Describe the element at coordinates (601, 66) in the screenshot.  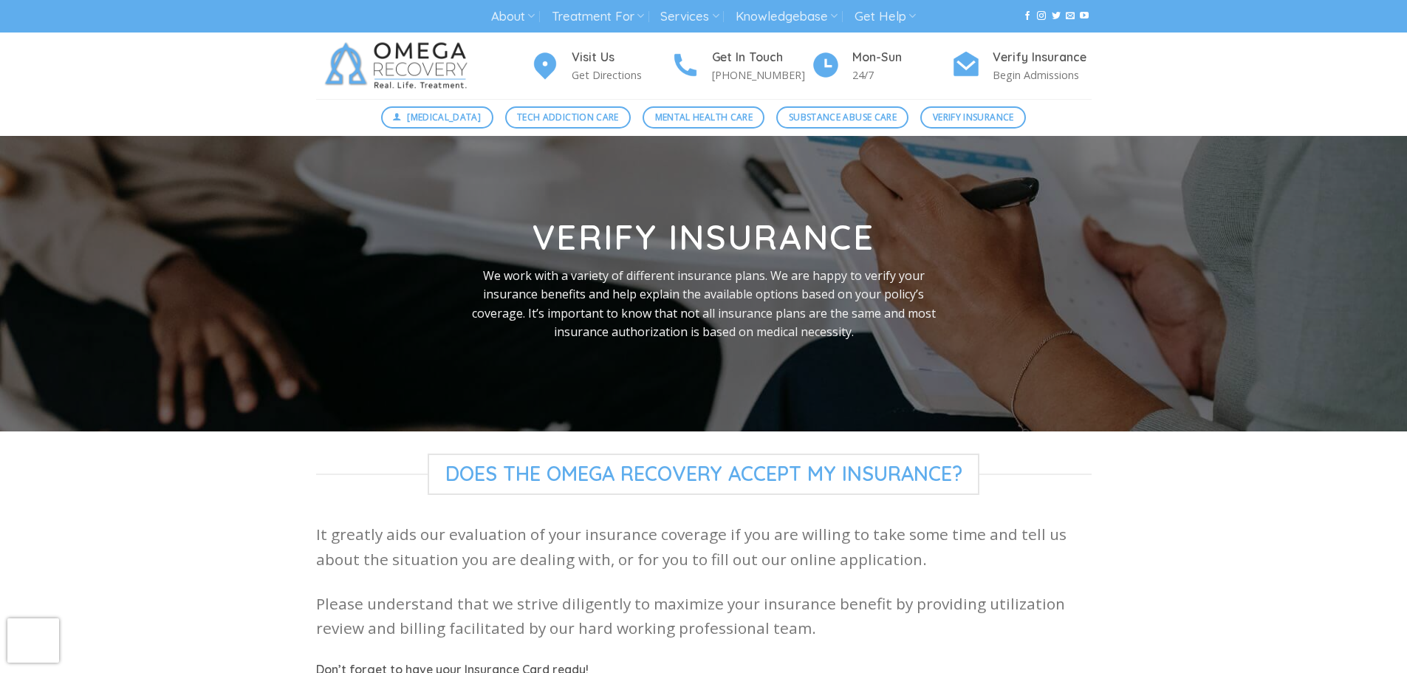
I see `a: Visit Us Get Directions` at that location.